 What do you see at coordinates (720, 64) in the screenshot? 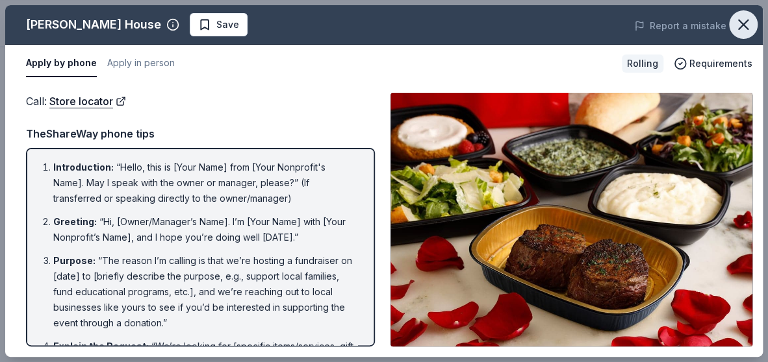
I see `span: Requirements` at bounding box center [720, 64].